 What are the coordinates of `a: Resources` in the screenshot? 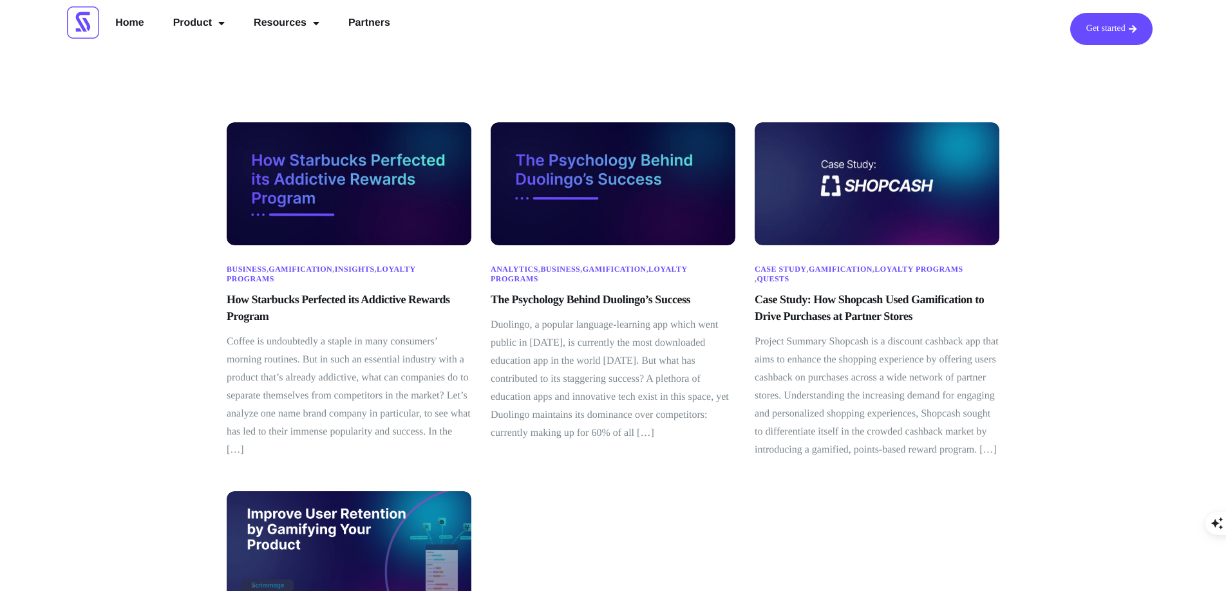 It's located at (286, 23).